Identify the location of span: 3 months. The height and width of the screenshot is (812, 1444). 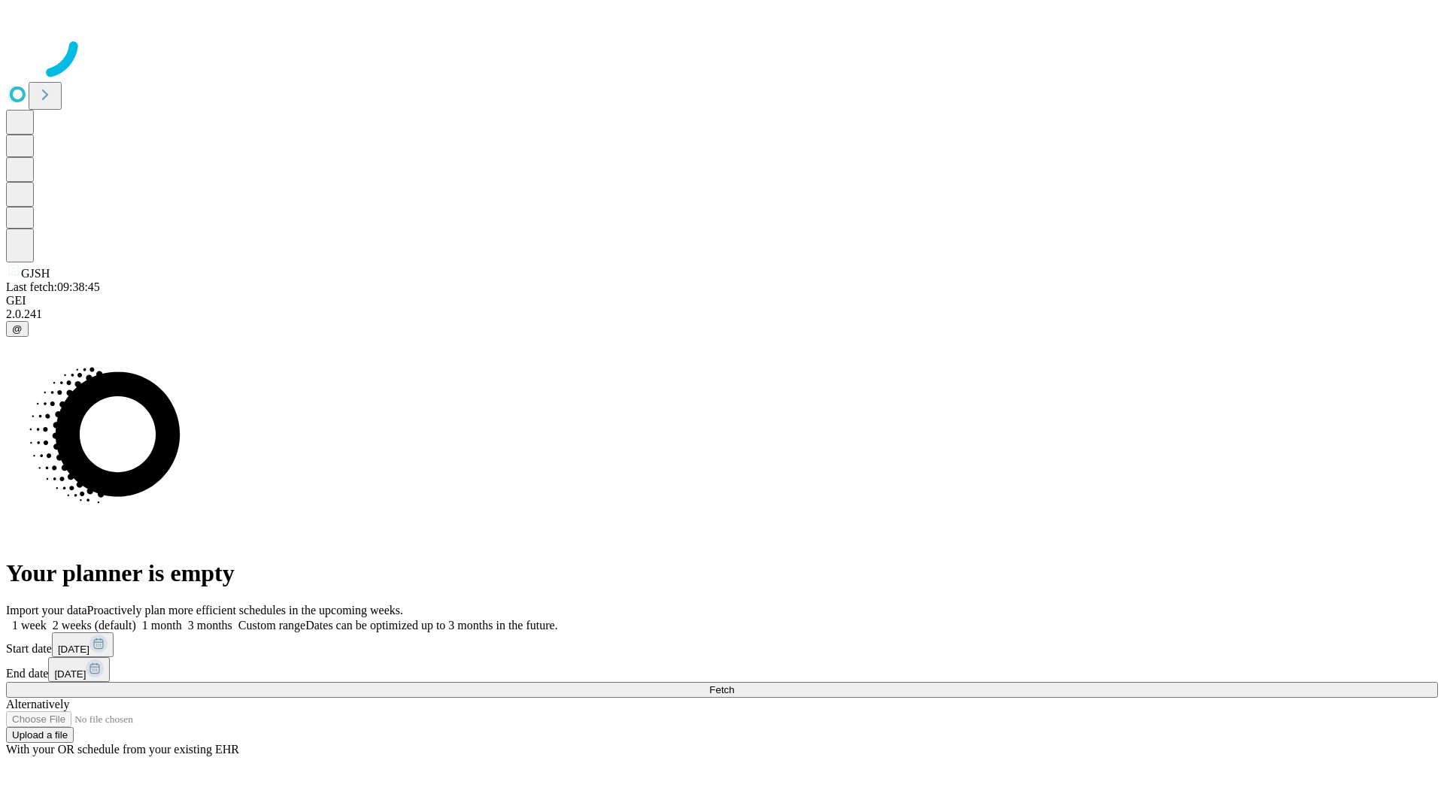
(210, 625).